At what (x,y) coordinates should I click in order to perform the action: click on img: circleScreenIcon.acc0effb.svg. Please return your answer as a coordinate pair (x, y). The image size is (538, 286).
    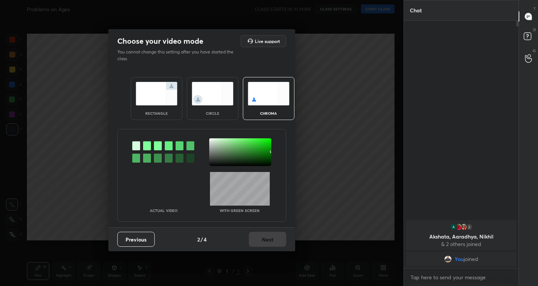
    Looking at the image, I should click on (213, 93).